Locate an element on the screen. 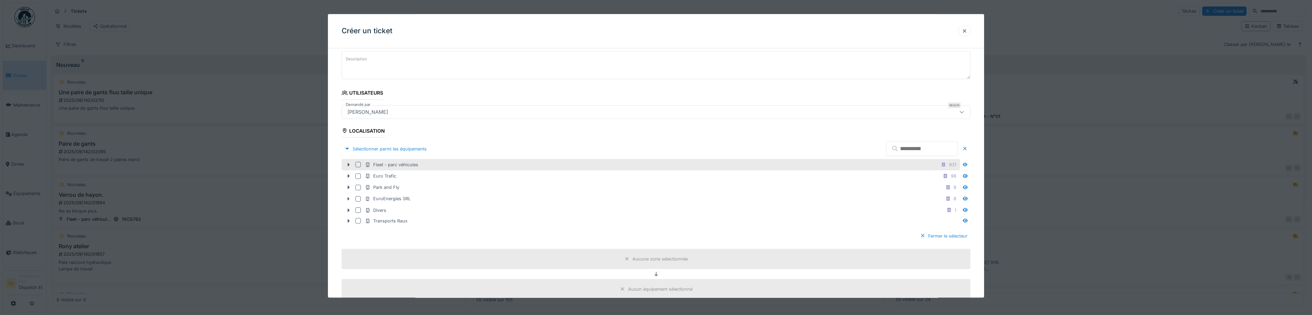 This screenshot has width=1312, height=315. div: Transports Raux is located at coordinates (386, 221).